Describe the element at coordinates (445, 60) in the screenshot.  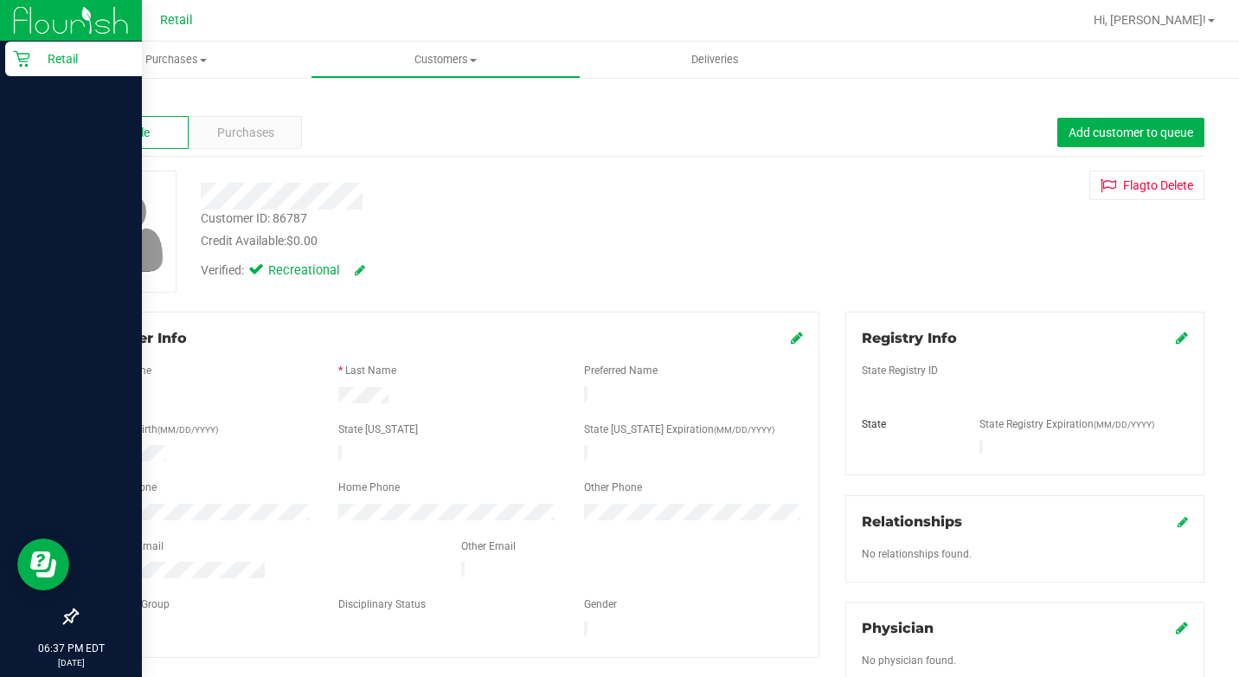
I see `span: Customers` at that location.